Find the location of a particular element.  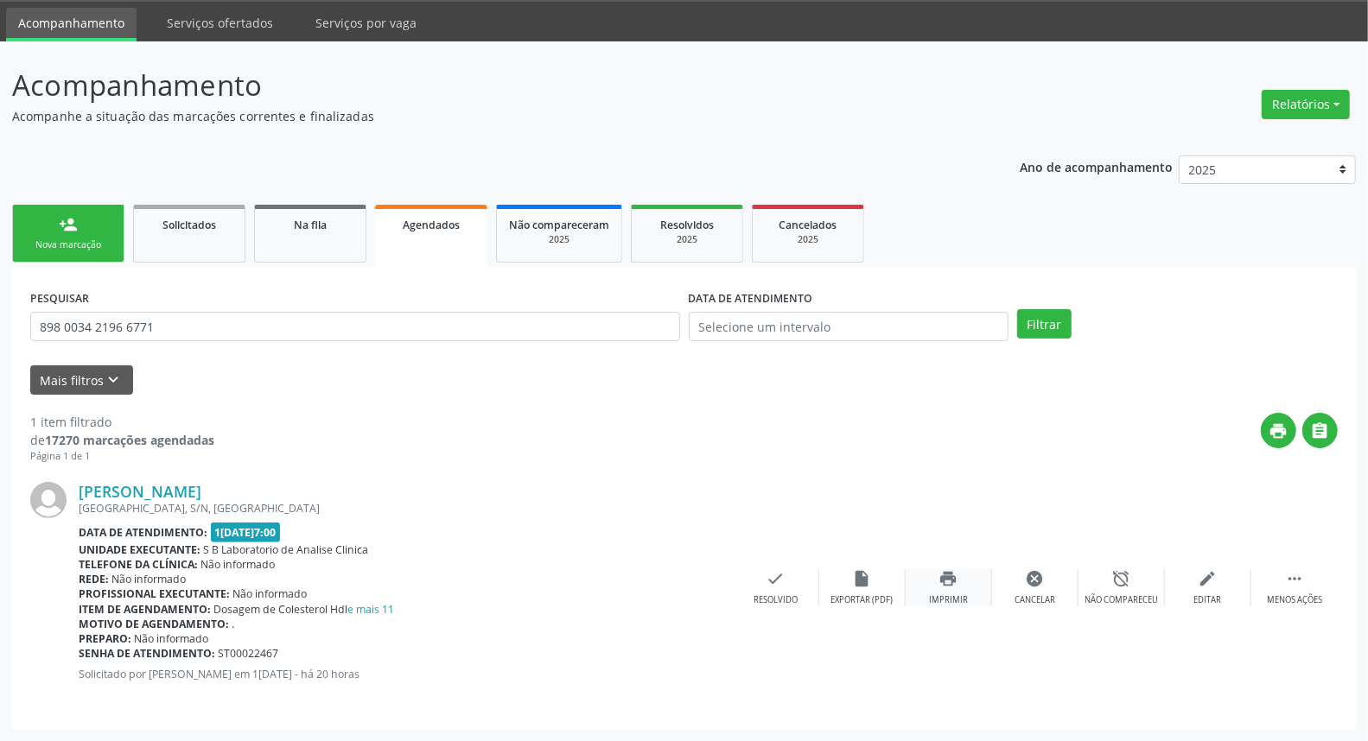

span: Não compareceram is located at coordinates (559, 225).